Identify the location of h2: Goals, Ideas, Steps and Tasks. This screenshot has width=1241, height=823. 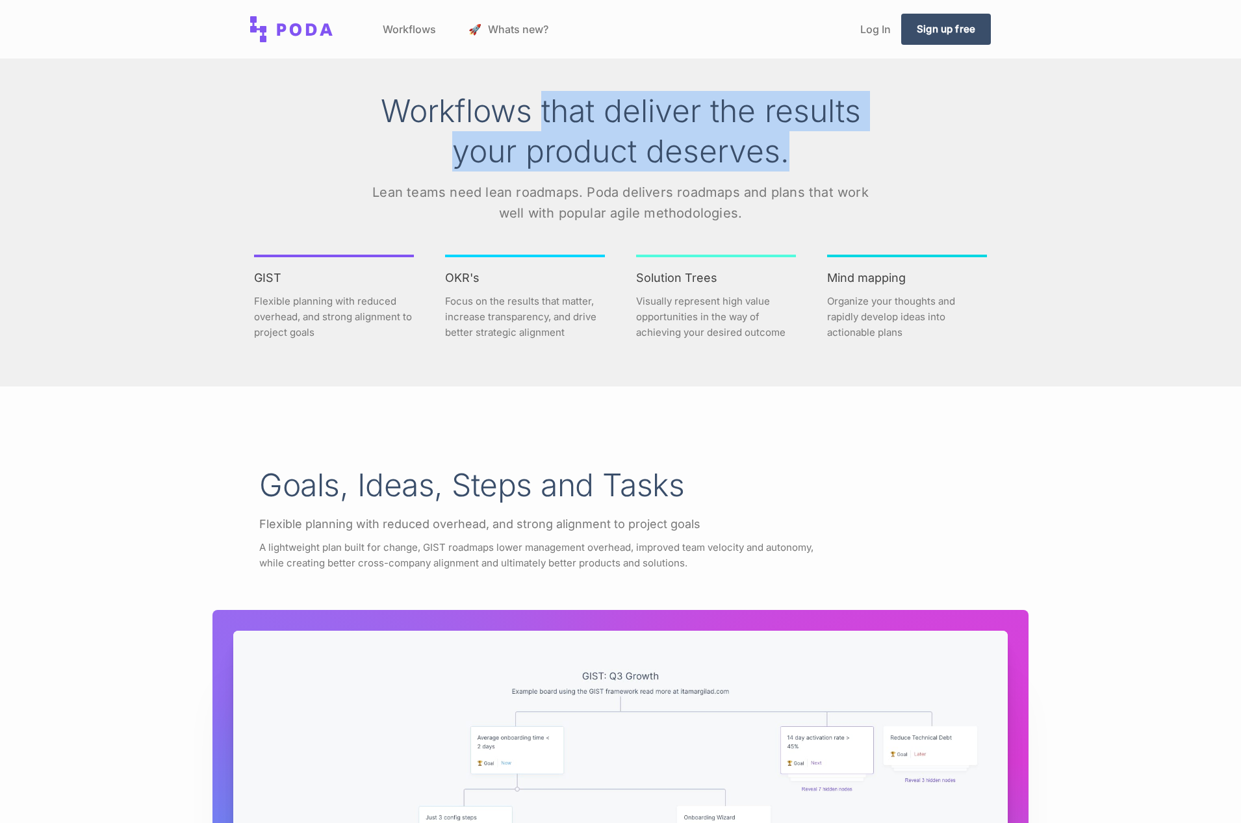
(620, 485).